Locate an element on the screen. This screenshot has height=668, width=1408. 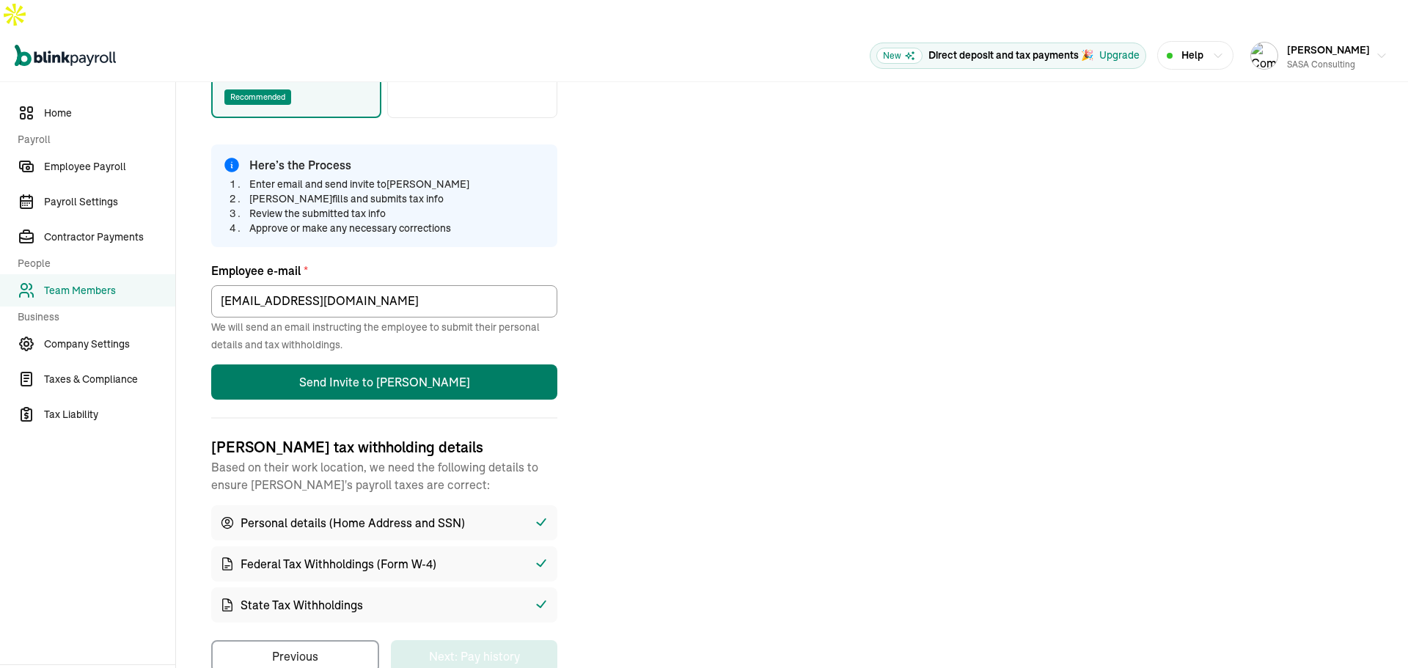
span: Help is located at coordinates (1192, 55).